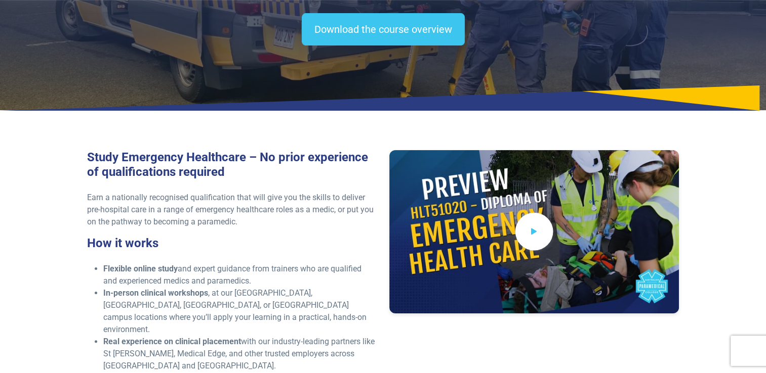 The width and height of the screenshot is (766, 373). Describe the element at coordinates (240, 275) in the screenshot. I see `li: and expert guidance from trainers who are qualified and experienced medics and paramedics.` at that location.